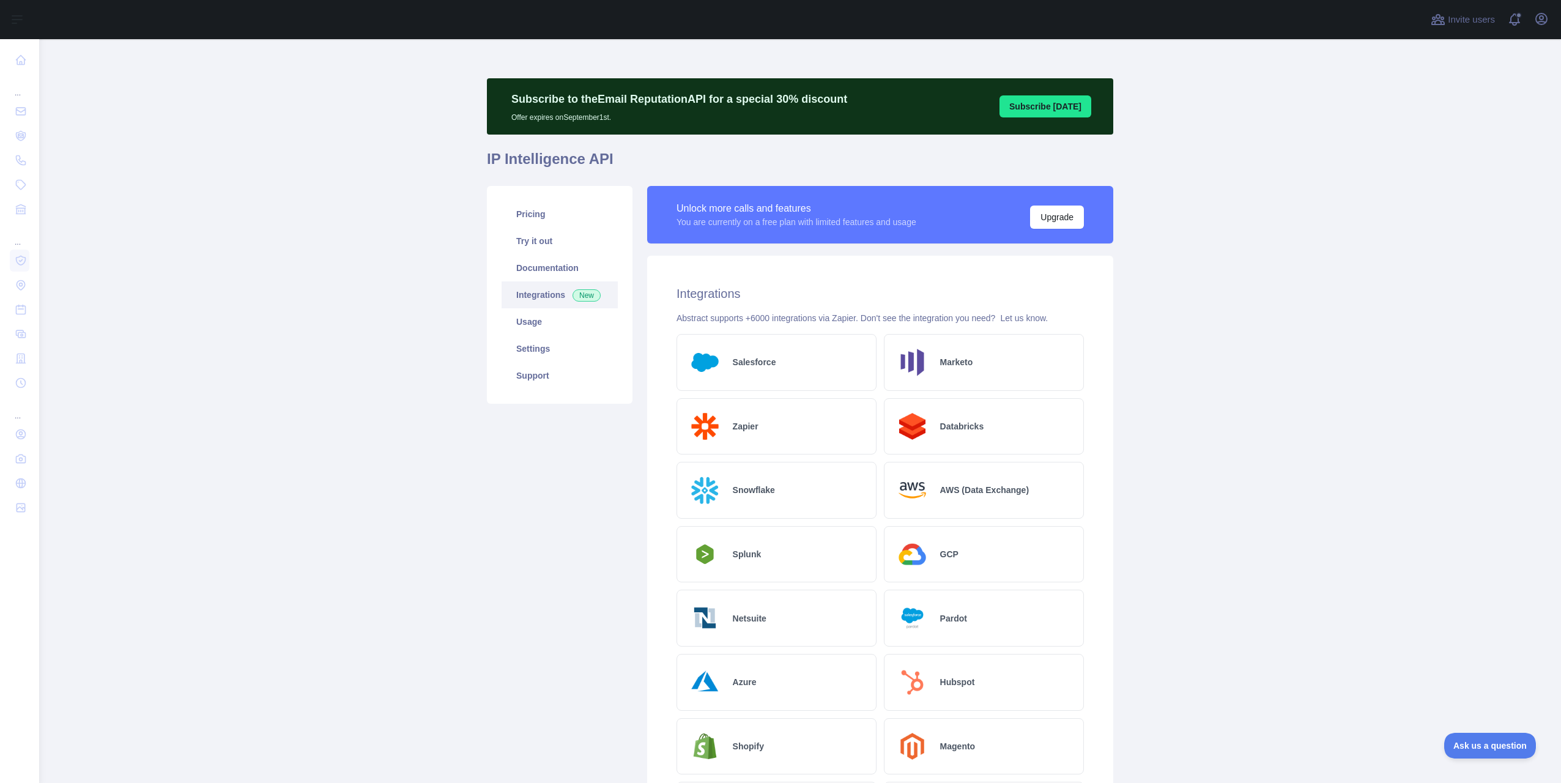  I want to click on div: Abstract supports +6000 integrations via Zapier. Don't see the integration you need?, so click(880, 318).